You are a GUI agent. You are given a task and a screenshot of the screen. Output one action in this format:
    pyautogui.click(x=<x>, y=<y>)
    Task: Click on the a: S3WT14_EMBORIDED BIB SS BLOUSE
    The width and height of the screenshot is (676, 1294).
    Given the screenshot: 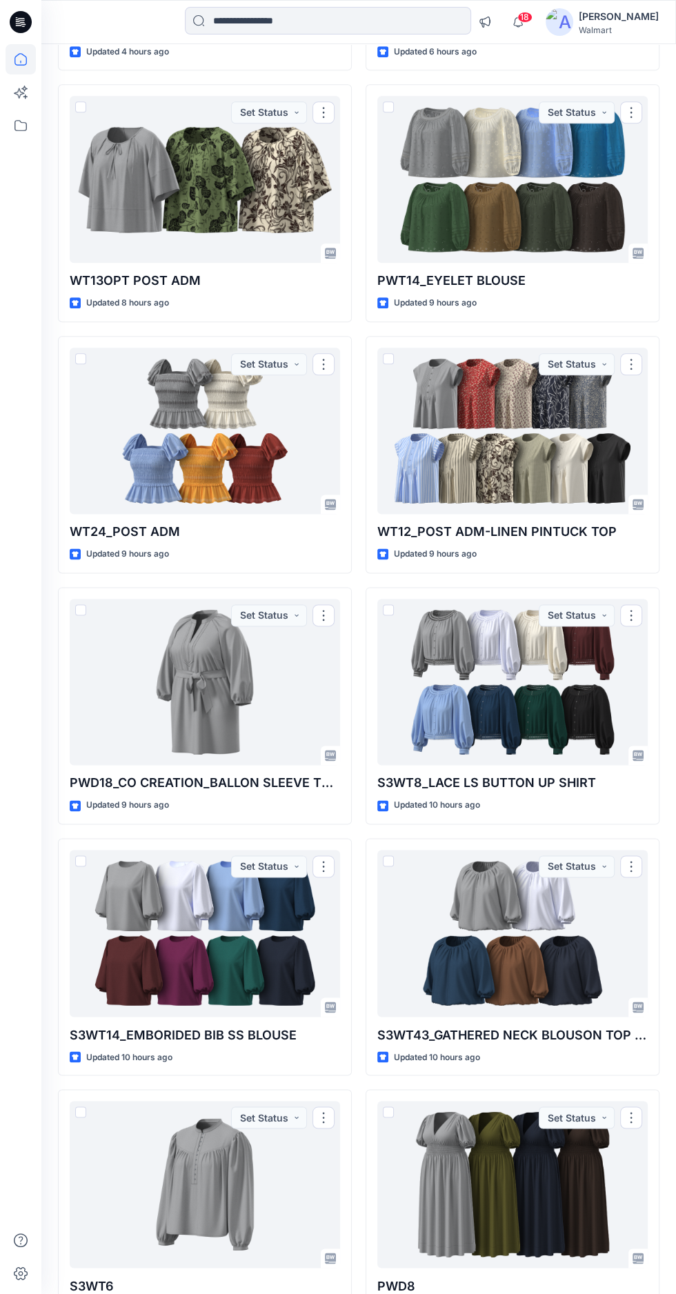 What is the action you would take?
    pyautogui.click(x=205, y=933)
    